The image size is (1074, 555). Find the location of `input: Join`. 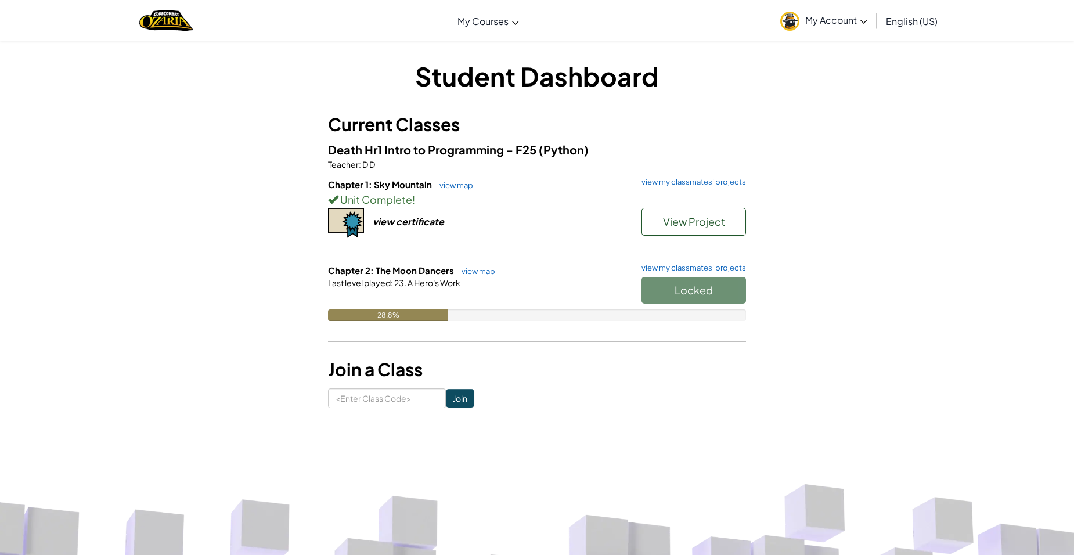

input: Join is located at coordinates (460, 398).